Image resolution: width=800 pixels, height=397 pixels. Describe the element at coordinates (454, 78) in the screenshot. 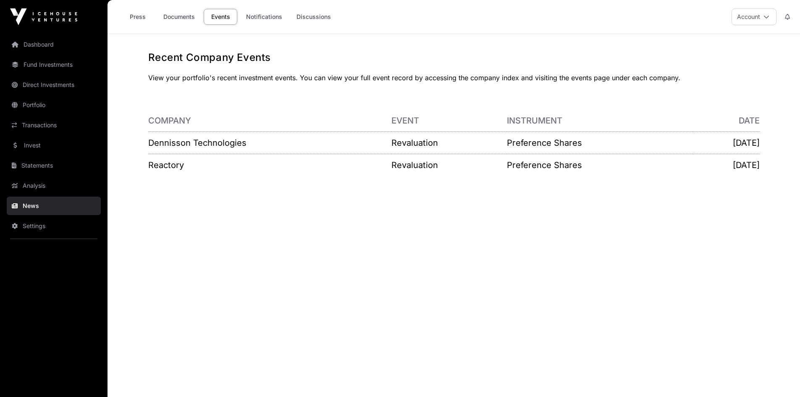

I see `p: View your portfolio's recent investment events. You can view your full event record by accessing ...` at that location.